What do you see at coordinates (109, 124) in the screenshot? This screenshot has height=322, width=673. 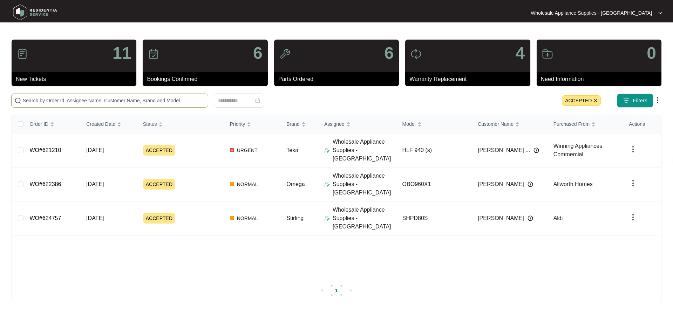 I see `th: Created Date` at bounding box center [109, 124].